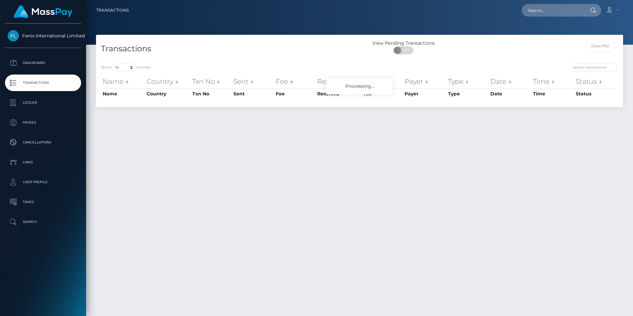  Describe the element at coordinates (43, 103) in the screenshot. I see `p: Ledger` at that location.